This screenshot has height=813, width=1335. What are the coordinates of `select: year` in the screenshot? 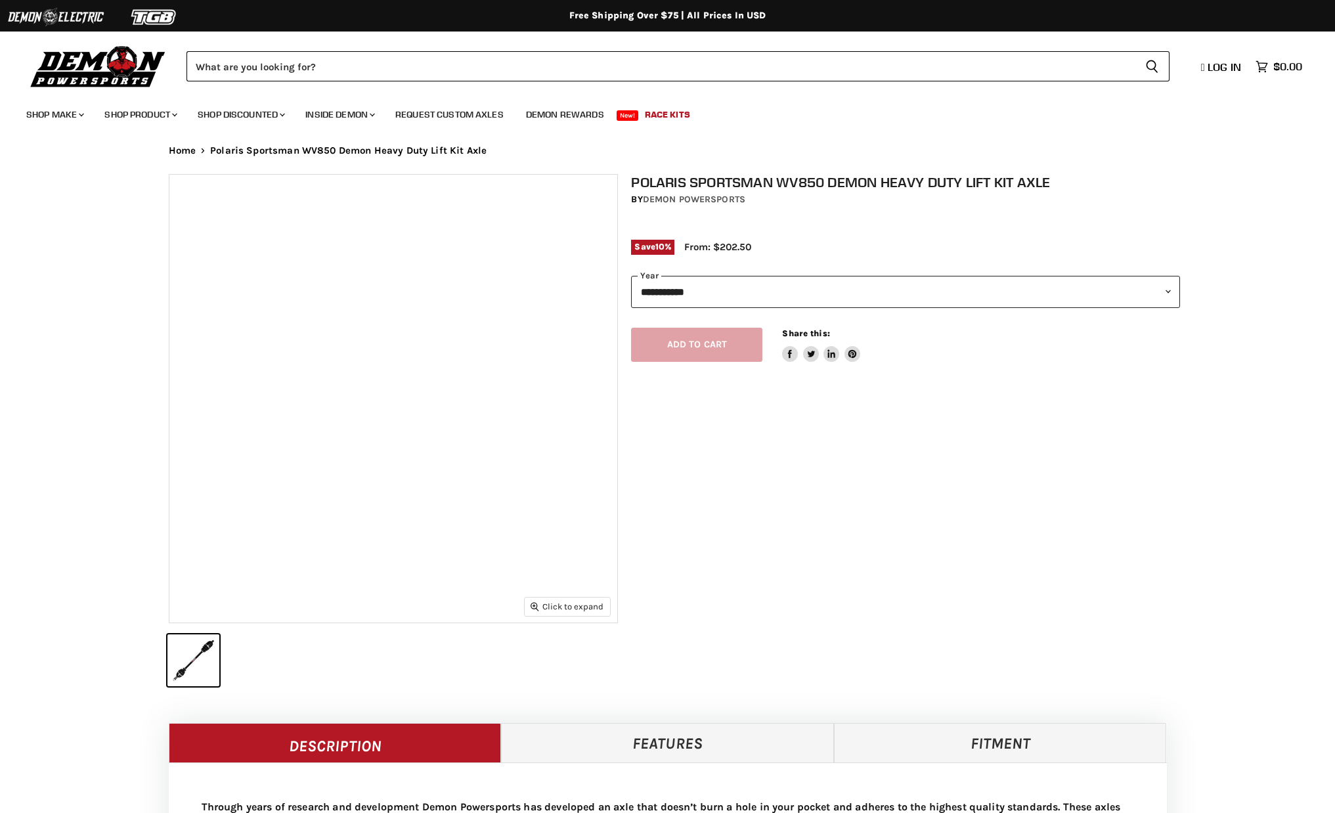 It's located at (905, 291).